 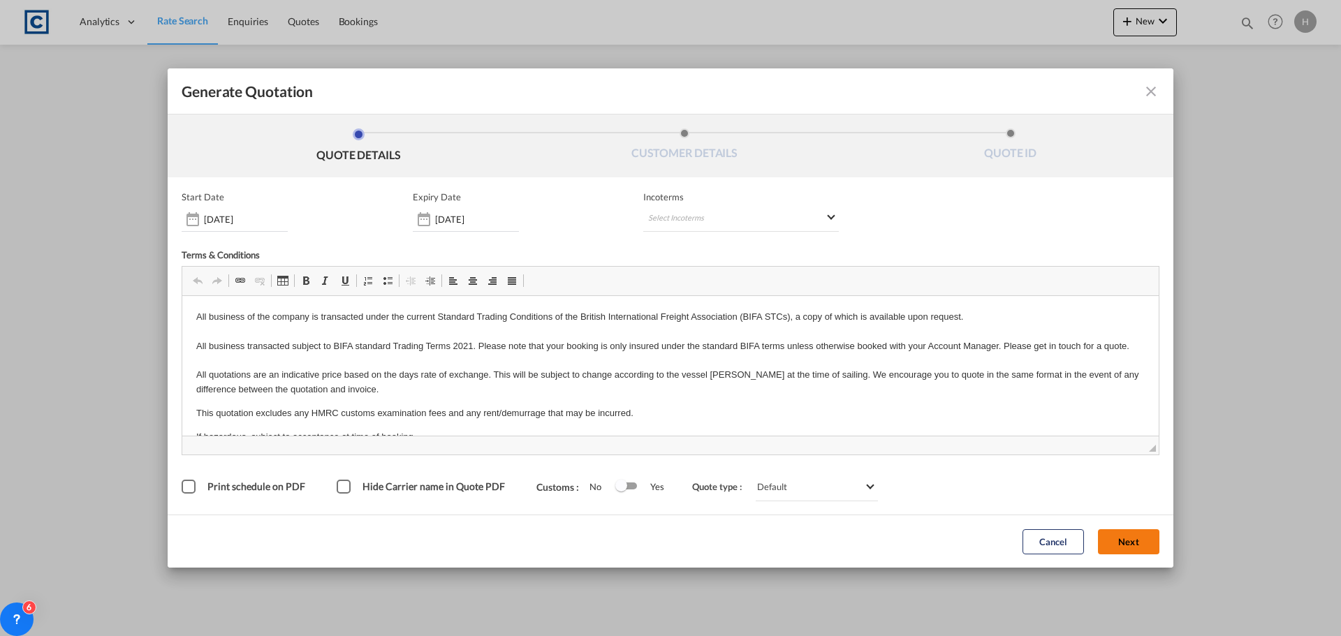 What do you see at coordinates (434, 486) in the screenshot?
I see `span: Hide Carrier name in Quote PDF` at bounding box center [434, 486].